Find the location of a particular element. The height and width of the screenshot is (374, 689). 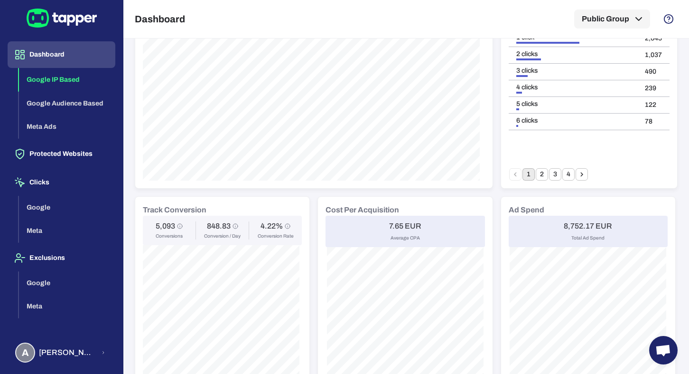

span: Conversion Rate is located at coordinates (276, 236).